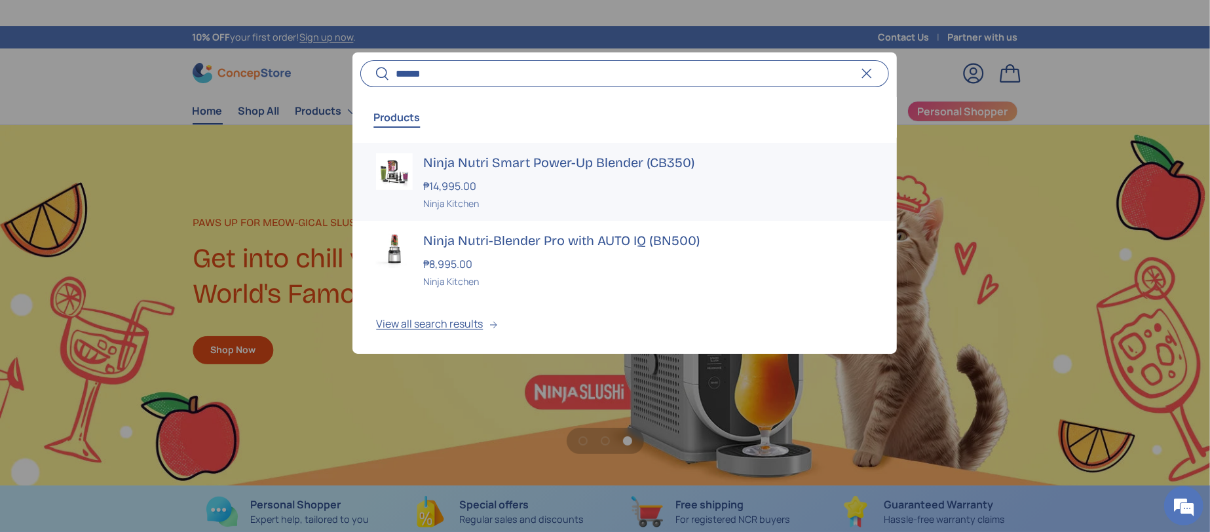  What do you see at coordinates (394, 250) in the screenshot?
I see `img: https://concepstore.ph/products/ninja-nutri-blender-pro-with-auto-iq-bn500` at bounding box center [394, 250].